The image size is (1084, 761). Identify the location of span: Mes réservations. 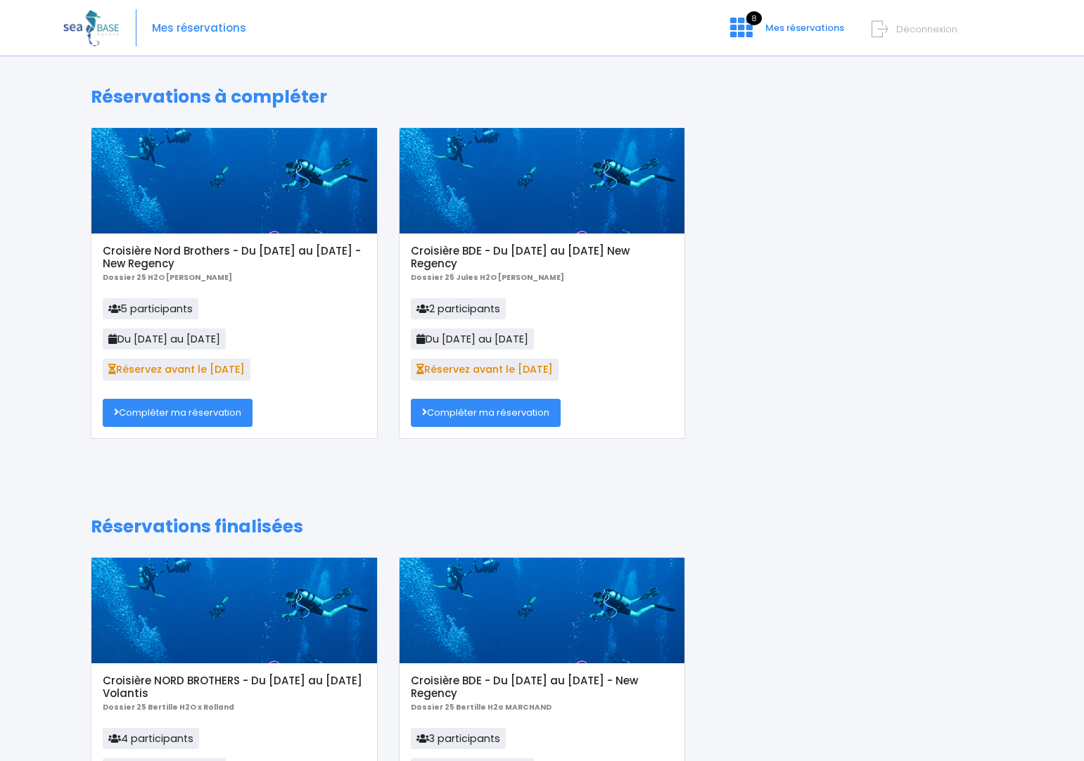
(805, 27).